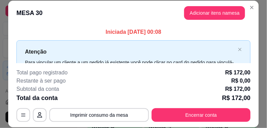 The width and height of the screenshot is (267, 128). Describe the element at coordinates (130, 52) in the screenshot. I see `p: Atenção` at that location.